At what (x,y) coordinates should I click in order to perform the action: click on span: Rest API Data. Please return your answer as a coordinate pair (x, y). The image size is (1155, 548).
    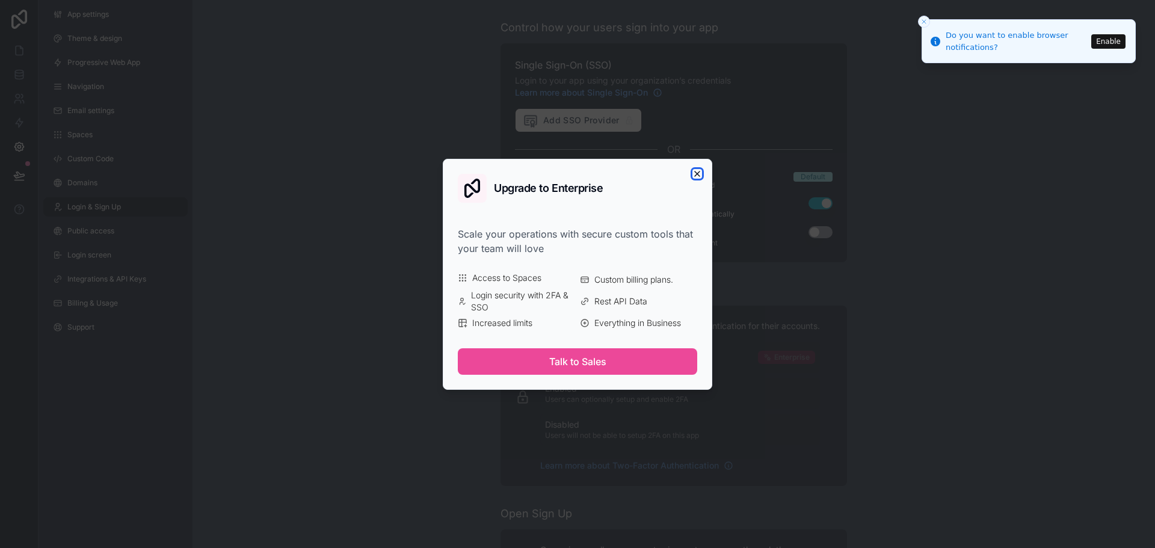
    Looking at the image, I should click on (621, 302).